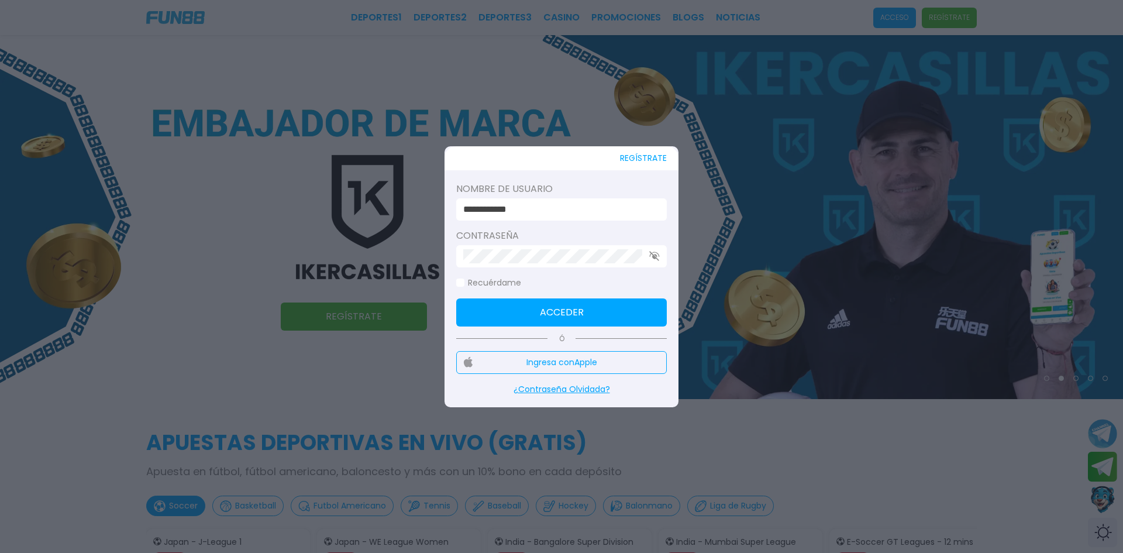 The image size is (1123, 553). Describe the element at coordinates (562, 189) in the screenshot. I see `label: Nombre de usuario` at that location.